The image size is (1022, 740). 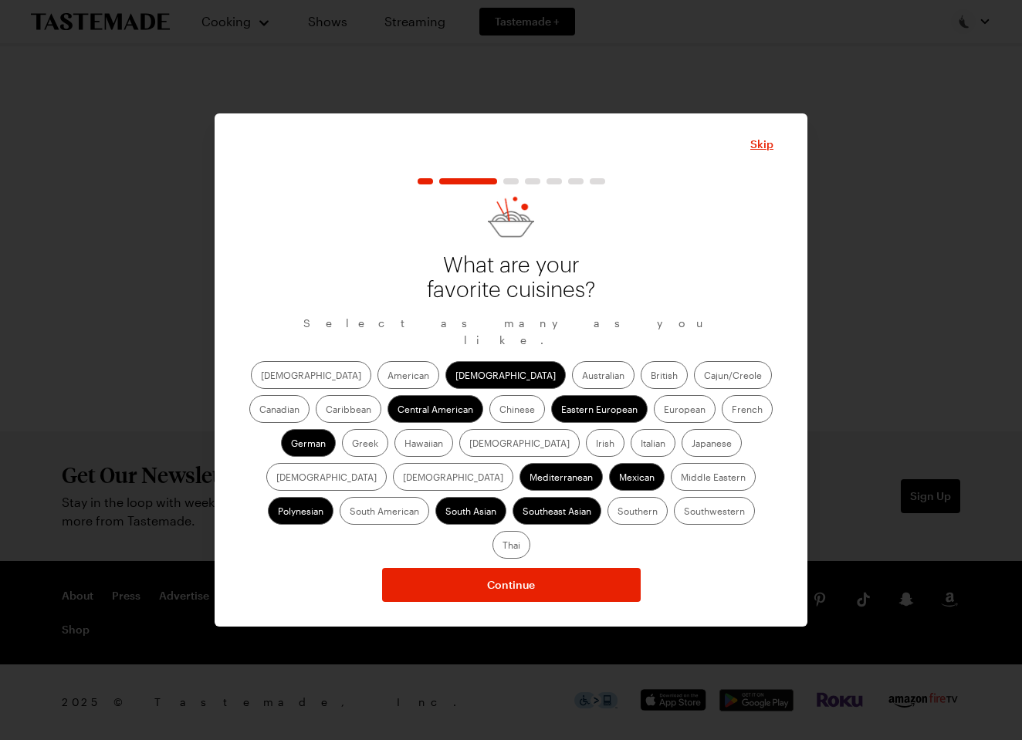 What do you see at coordinates (300, 511) in the screenshot?
I see `label: Polynesian` at bounding box center [300, 511].